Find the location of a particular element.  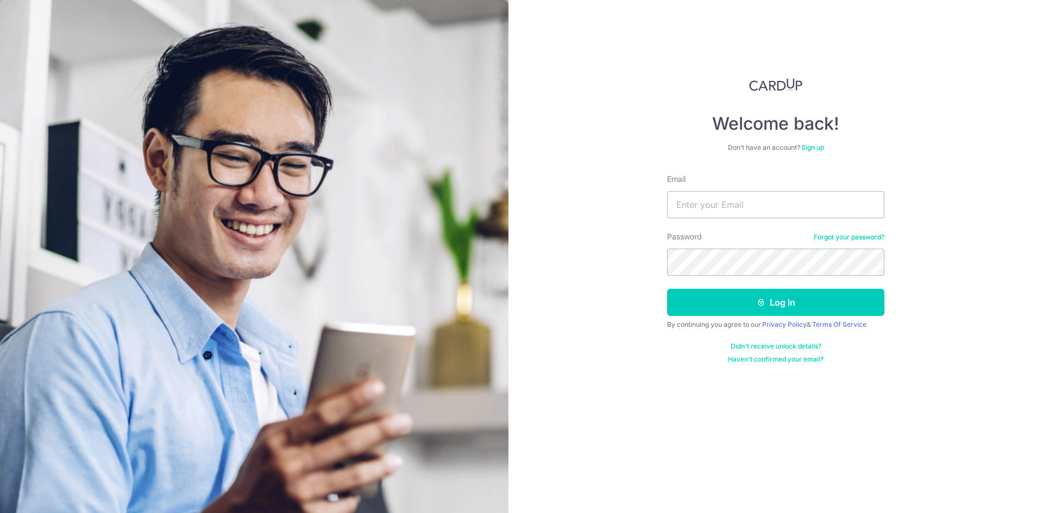

label: Password is located at coordinates (684, 237).